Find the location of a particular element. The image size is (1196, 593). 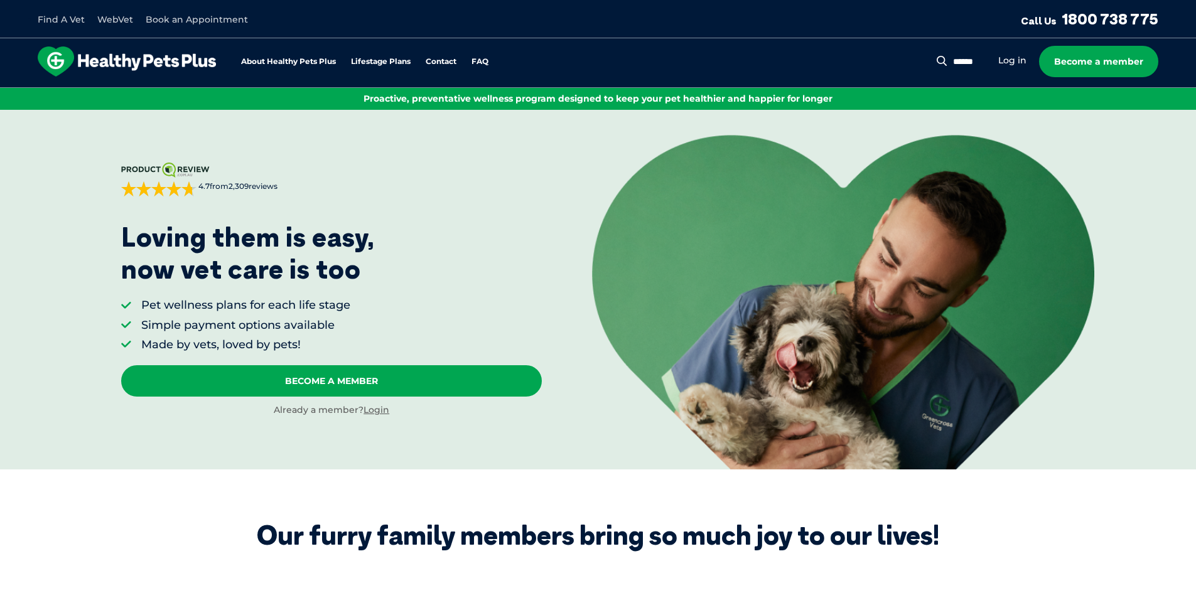

a: Find A Vet is located at coordinates (61, 19).